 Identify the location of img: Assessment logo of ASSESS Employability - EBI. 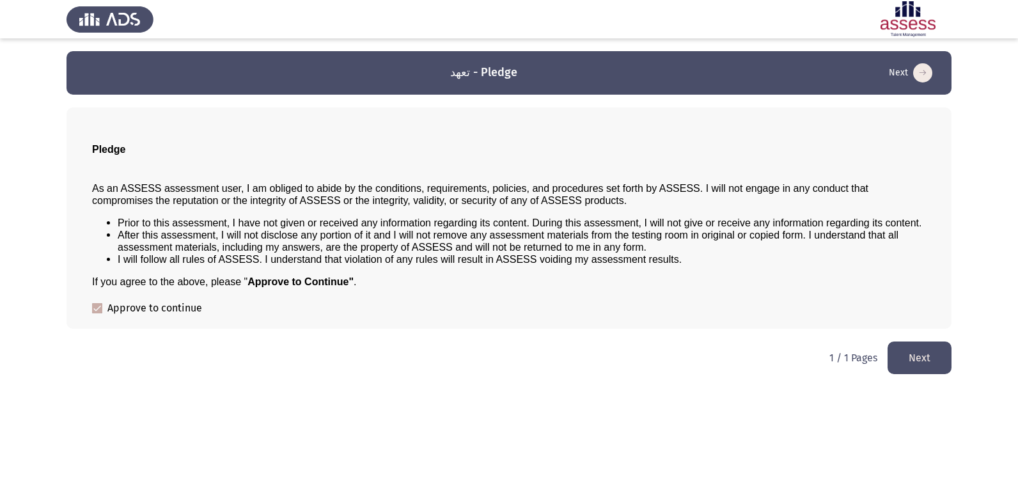
(908, 19).